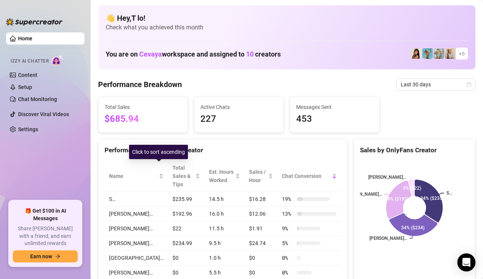 The height and width of the screenshot is (279, 483). What do you see at coordinates (415, 150) in the screenshot?
I see `div: Sales by OnlyFans Creator` at bounding box center [415, 150].